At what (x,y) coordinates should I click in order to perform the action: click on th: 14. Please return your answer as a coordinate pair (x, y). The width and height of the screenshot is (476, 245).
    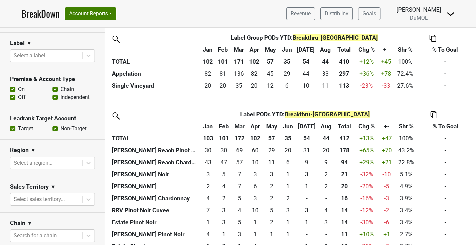
    Looking at the image, I should click on (344, 211).